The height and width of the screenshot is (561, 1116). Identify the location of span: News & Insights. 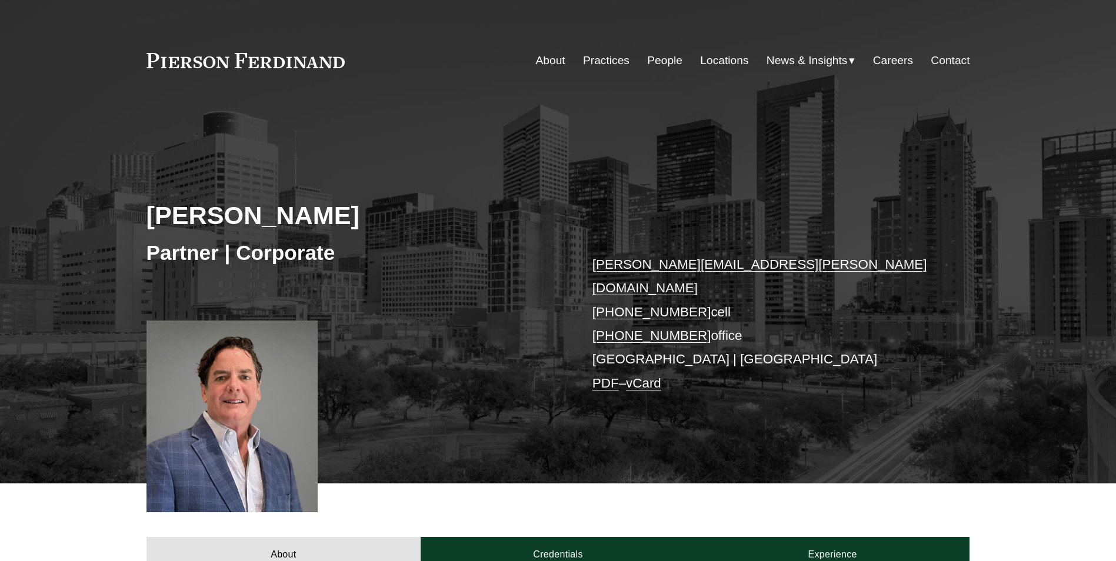
(807, 61).